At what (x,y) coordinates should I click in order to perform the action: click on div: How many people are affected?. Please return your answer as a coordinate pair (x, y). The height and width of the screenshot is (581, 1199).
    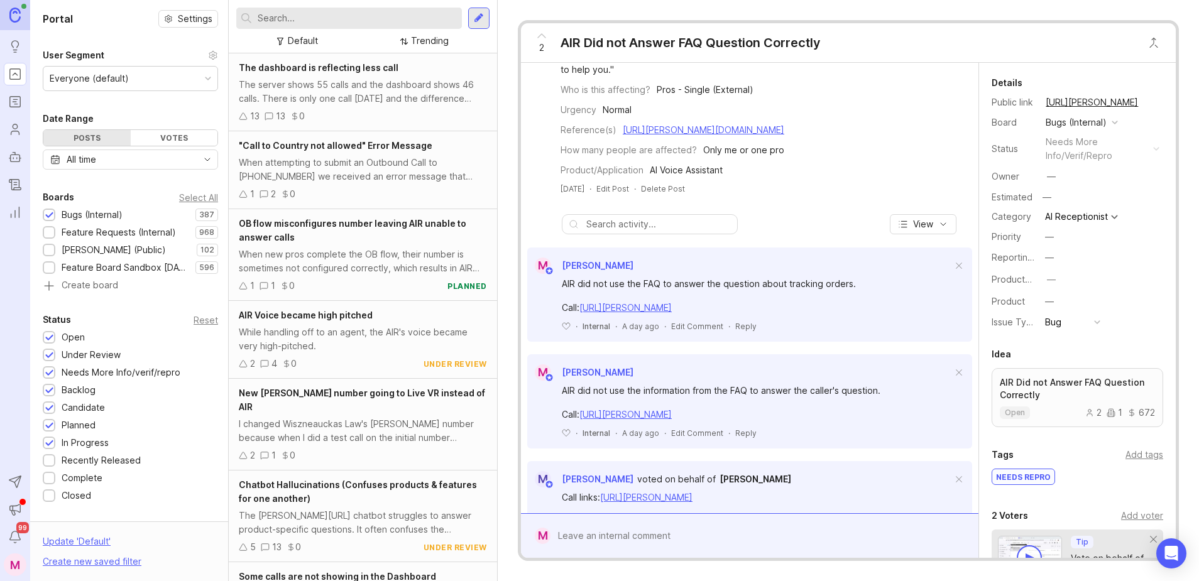
    Looking at the image, I should click on (628, 150).